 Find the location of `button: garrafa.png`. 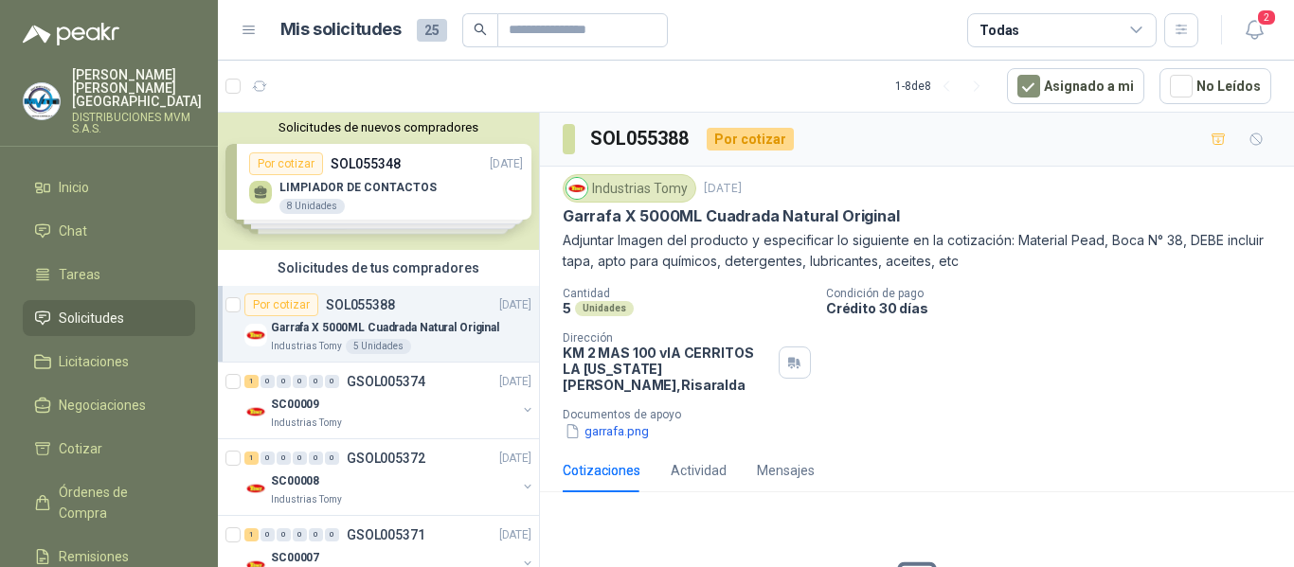

button: garrafa.png is located at coordinates (606, 431).